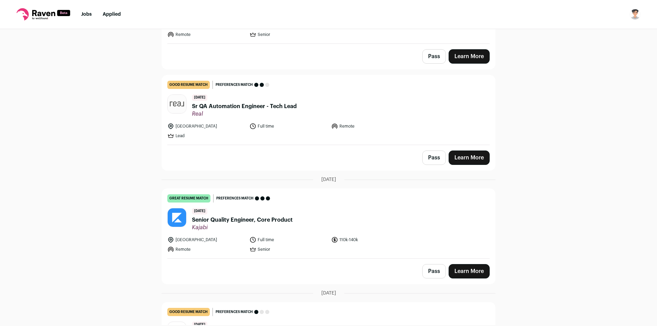  I want to click on button: Open dropdown, so click(635, 14).